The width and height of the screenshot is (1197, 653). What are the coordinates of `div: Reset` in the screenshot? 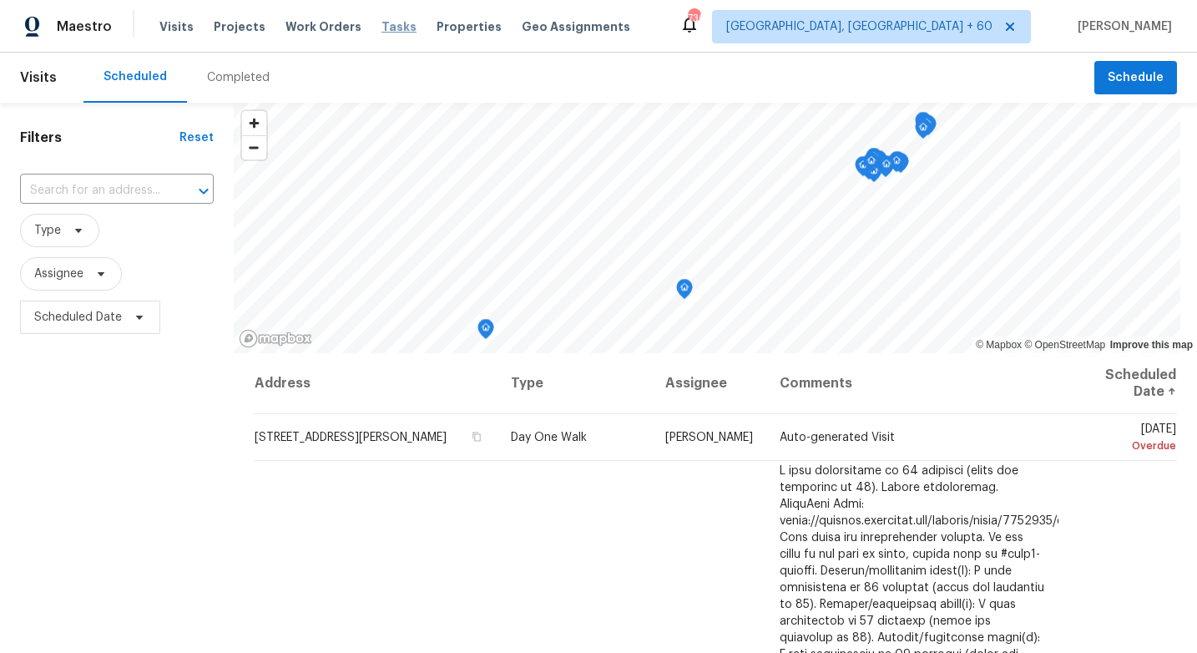 It's located at (196, 138).